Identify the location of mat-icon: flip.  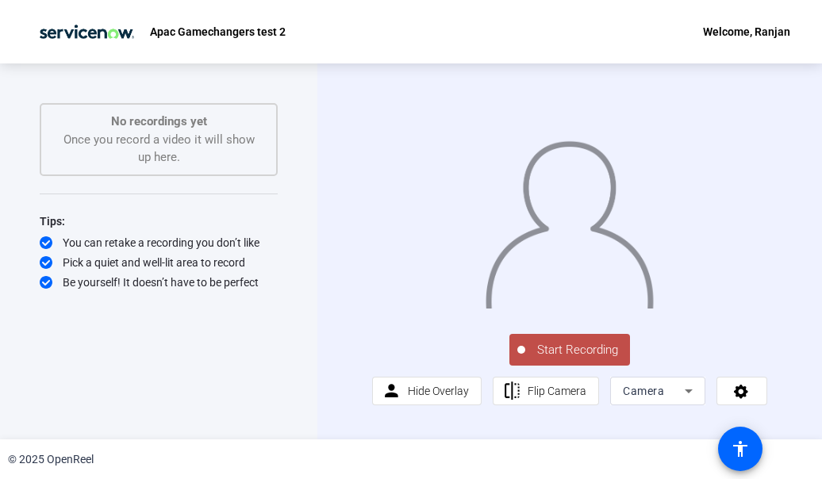
(512, 391).